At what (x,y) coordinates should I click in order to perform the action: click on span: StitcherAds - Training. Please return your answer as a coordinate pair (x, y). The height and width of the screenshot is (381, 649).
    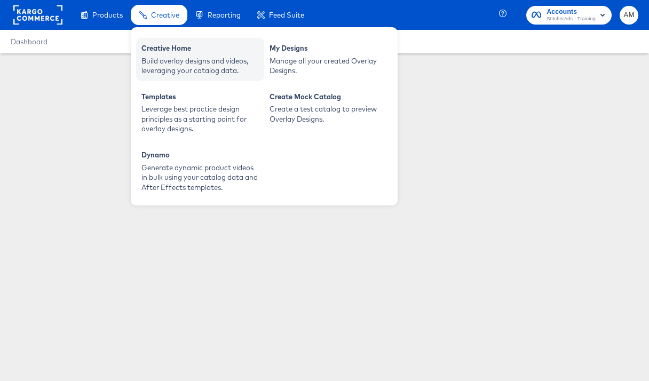
    Looking at the image, I should click on (571, 19).